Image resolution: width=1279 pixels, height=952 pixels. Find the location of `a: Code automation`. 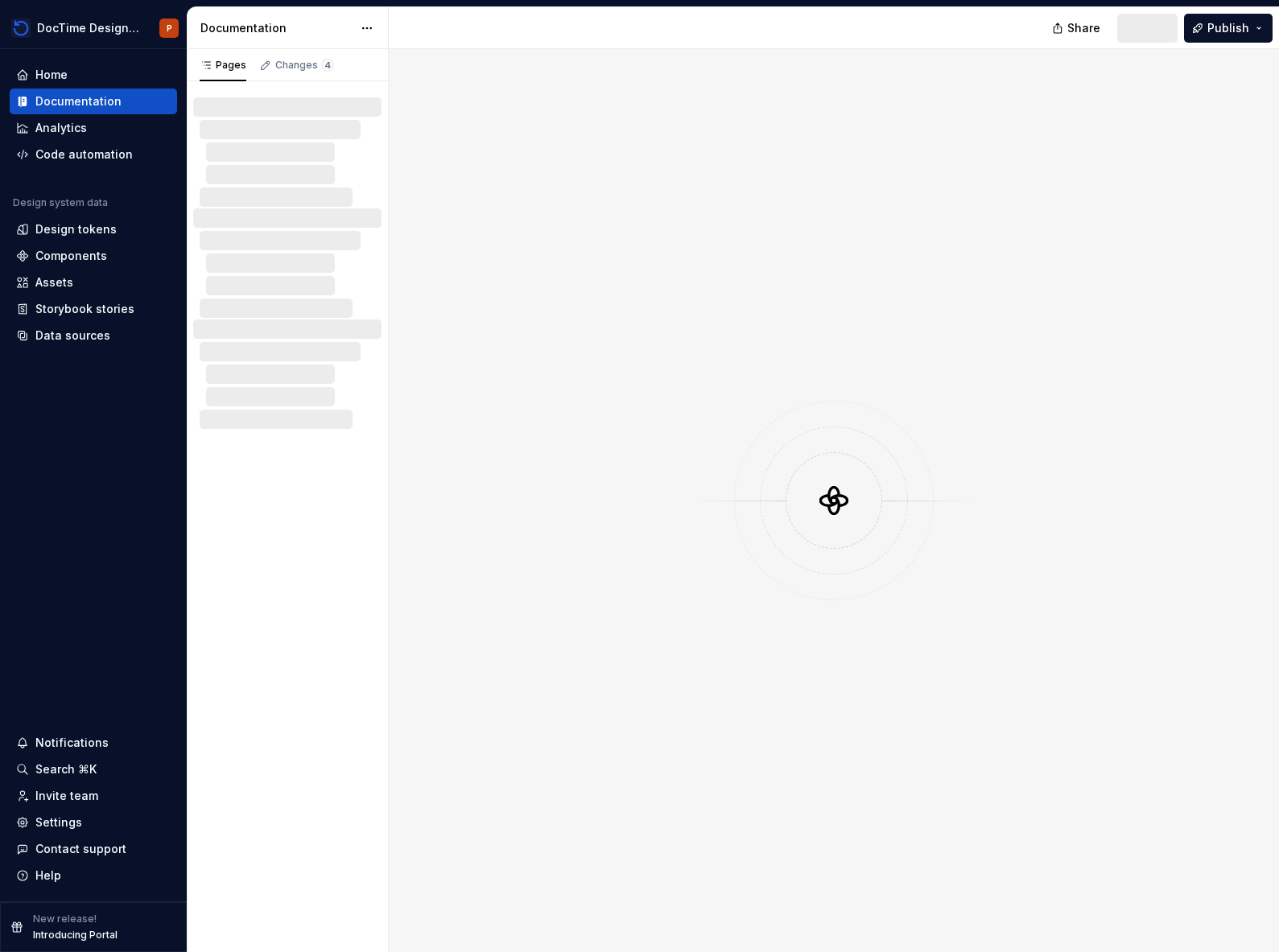

a: Code automation is located at coordinates (93, 154).